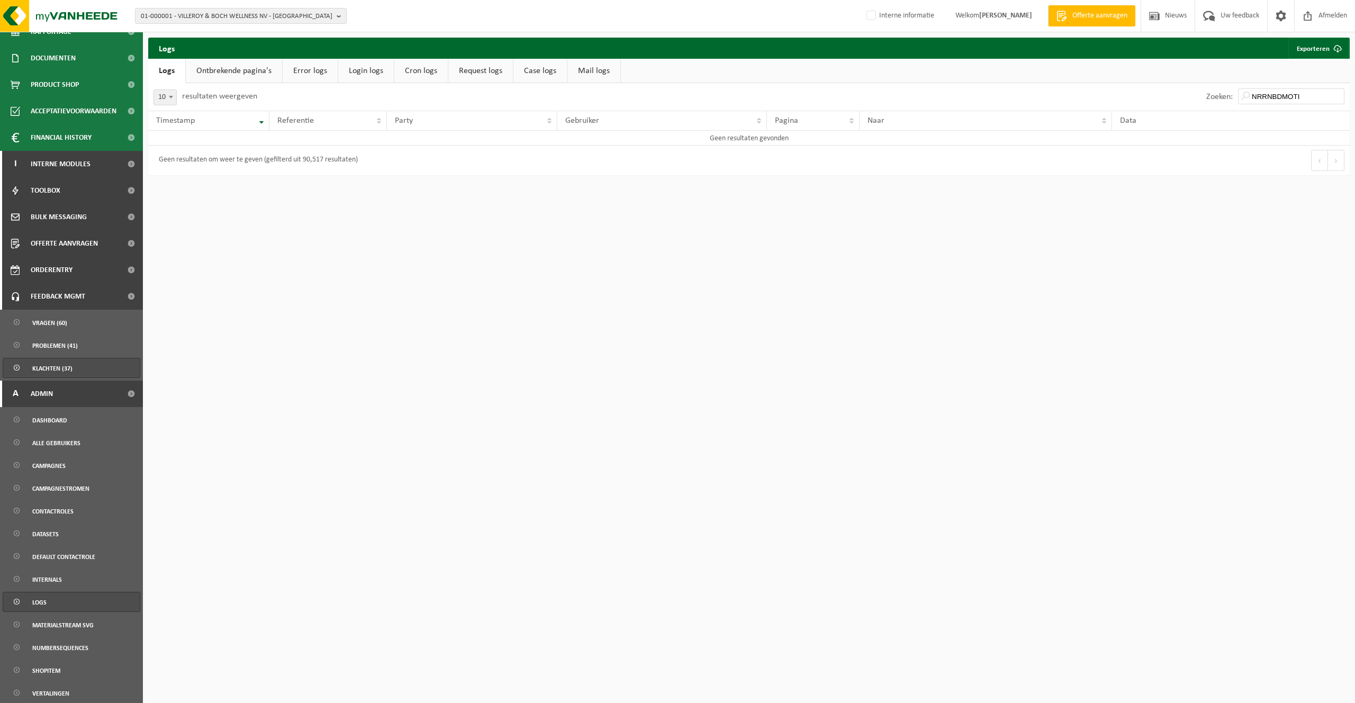 This screenshot has height=703, width=1355. I want to click on span: A, so click(15, 394).